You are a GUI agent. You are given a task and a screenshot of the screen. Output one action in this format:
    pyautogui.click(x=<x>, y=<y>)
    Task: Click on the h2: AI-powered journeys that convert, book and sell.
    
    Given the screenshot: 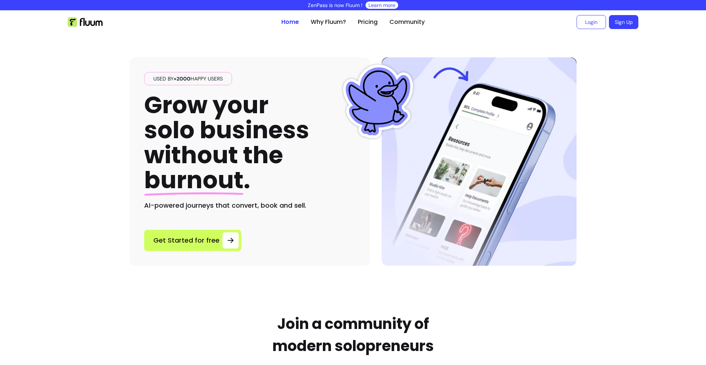 What is the action you would take?
    pyautogui.click(x=250, y=205)
    